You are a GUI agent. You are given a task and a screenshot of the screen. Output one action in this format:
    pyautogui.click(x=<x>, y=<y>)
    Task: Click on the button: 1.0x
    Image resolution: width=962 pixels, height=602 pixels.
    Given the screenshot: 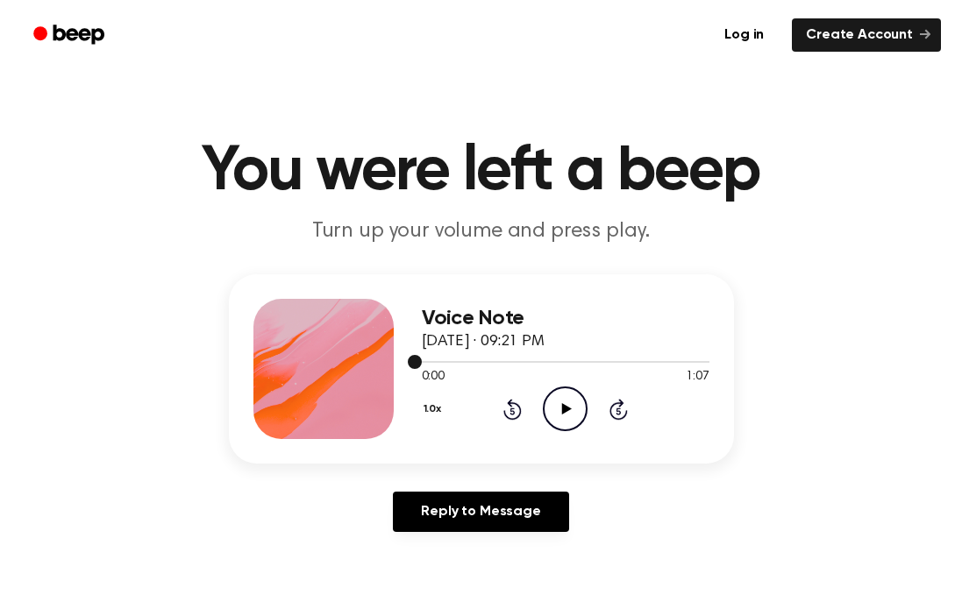 What is the action you would take?
    pyautogui.click(x=435, y=409)
    